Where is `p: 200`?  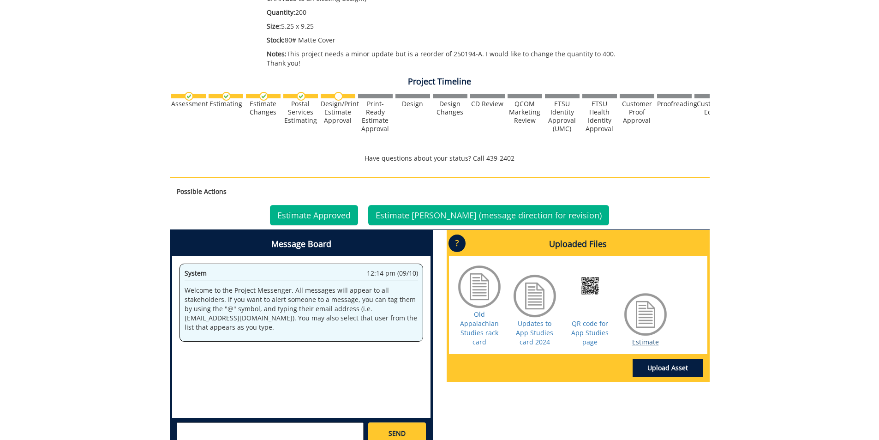
p: 200 is located at coordinates (447, 12).